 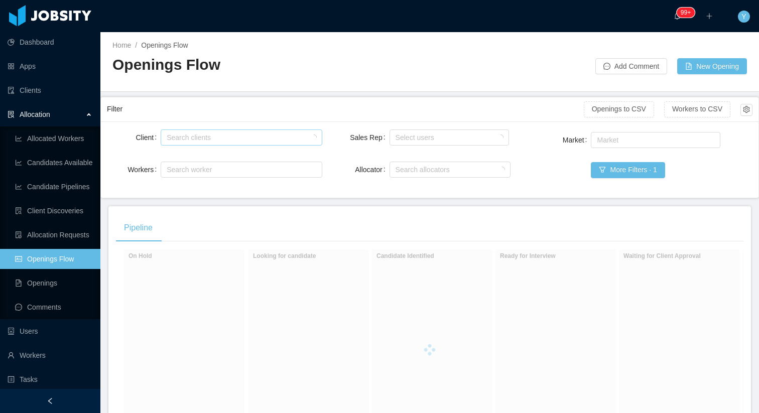 What do you see at coordinates (744, 17) in the screenshot?
I see `span: Y` at bounding box center [744, 17].